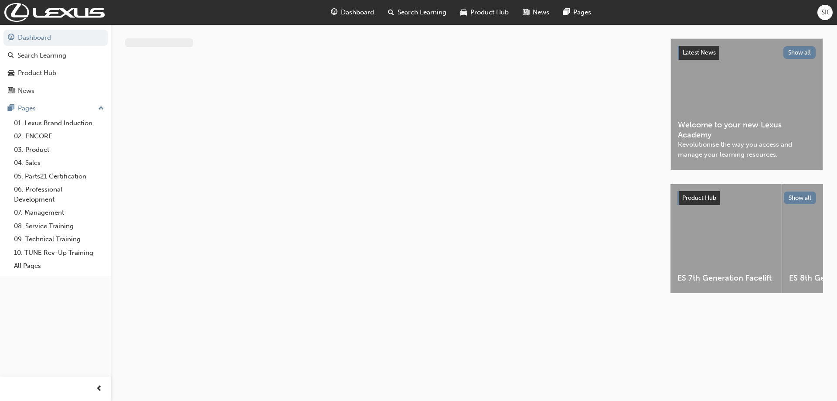  Describe the element at coordinates (101, 109) in the screenshot. I see `span: up-icon` at that location.